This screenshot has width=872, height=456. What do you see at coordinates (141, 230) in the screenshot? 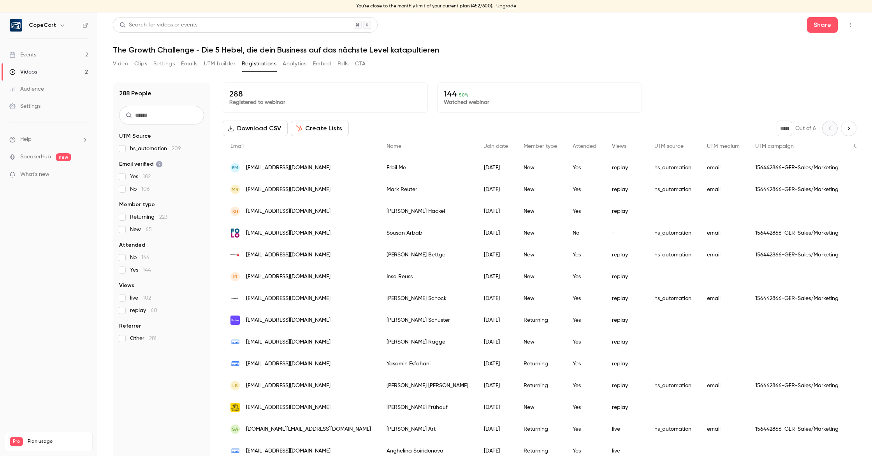
I see `span: New` at bounding box center [141, 230].